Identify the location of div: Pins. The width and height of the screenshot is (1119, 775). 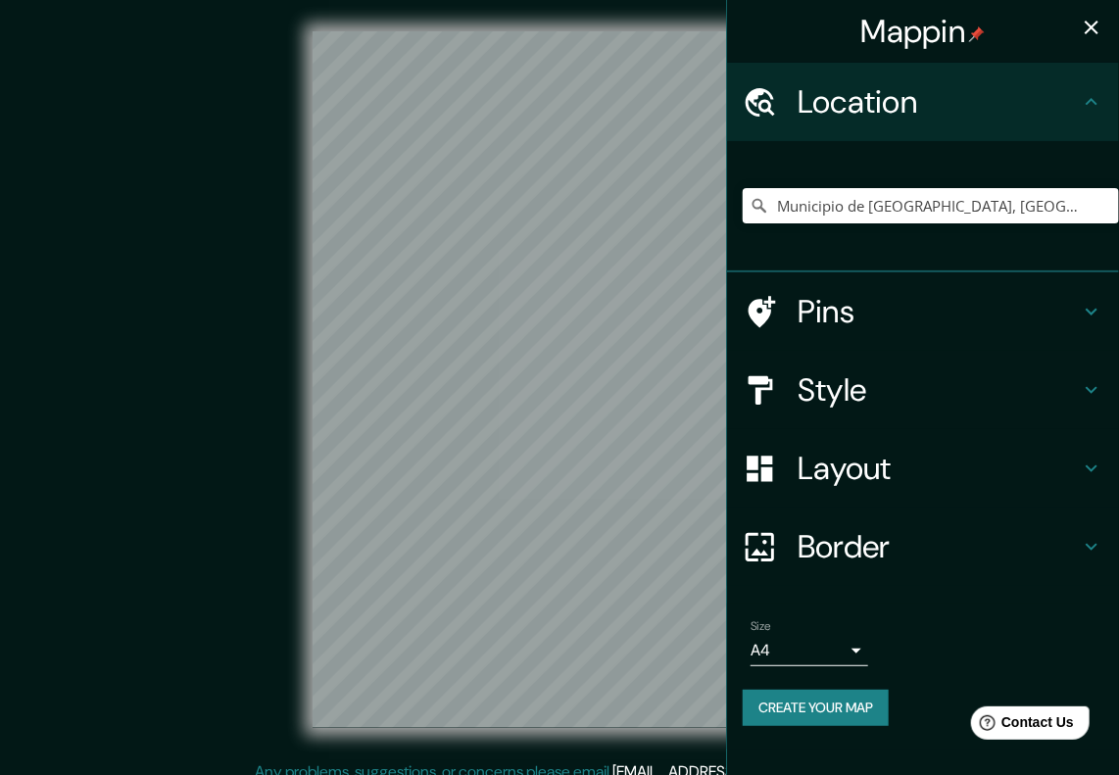
(923, 312).